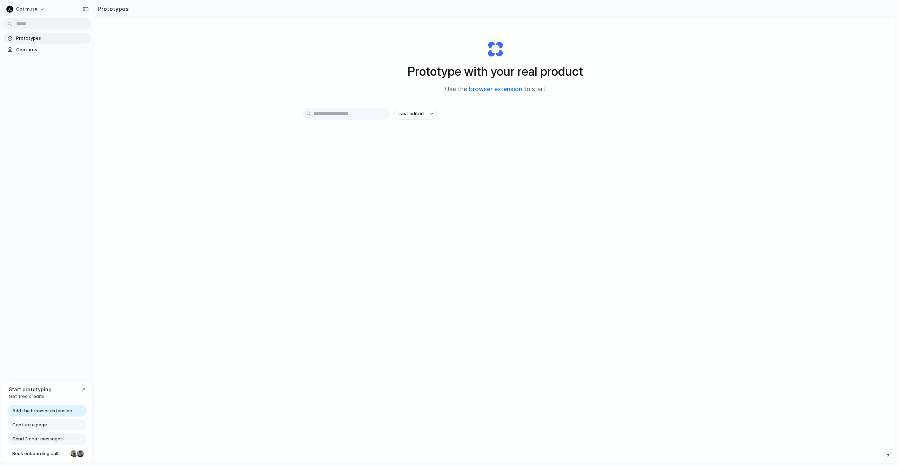 The width and height of the screenshot is (898, 466). Describe the element at coordinates (47, 38) in the screenshot. I see `a: Prototypes` at that location.